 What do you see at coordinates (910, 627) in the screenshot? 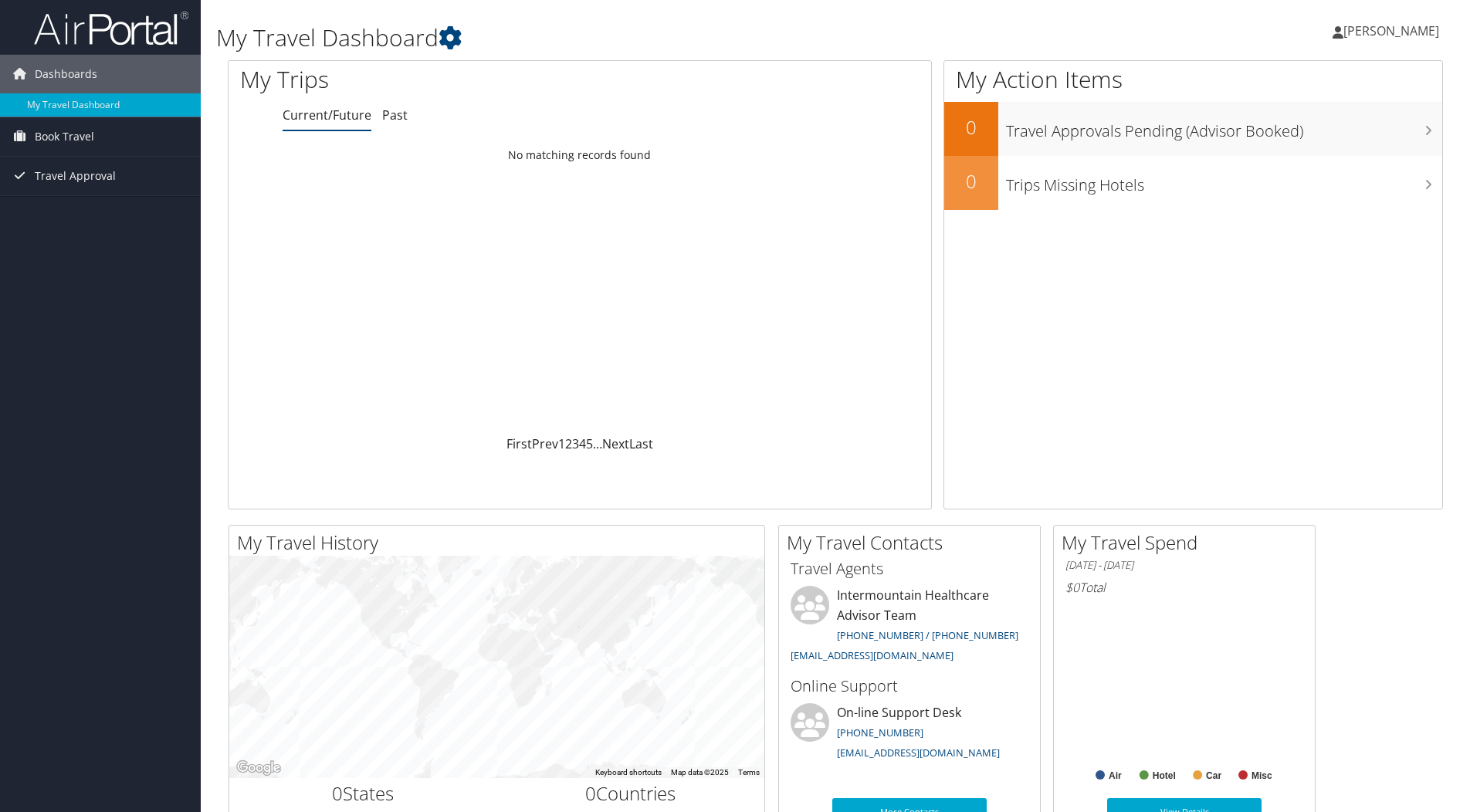
I see `li: Intermountain Healthcare Advisor Team` at bounding box center [910, 627].